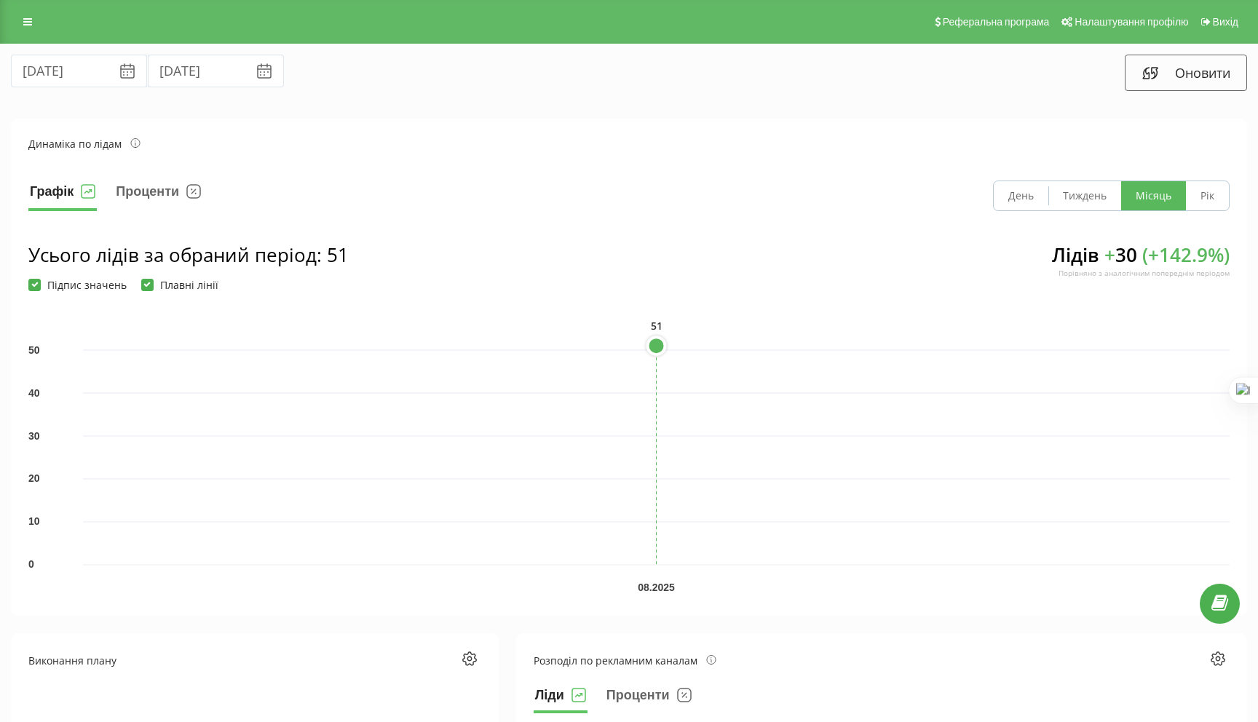  Describe the element at coordinates (656, 587) in the screenshot. I see `text: 08.2025` at that location.